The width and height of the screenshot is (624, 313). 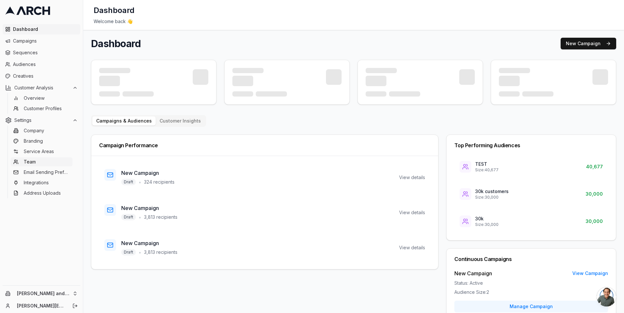 I want to click on p: Audience Size: 2, so click(x=531, y=292).